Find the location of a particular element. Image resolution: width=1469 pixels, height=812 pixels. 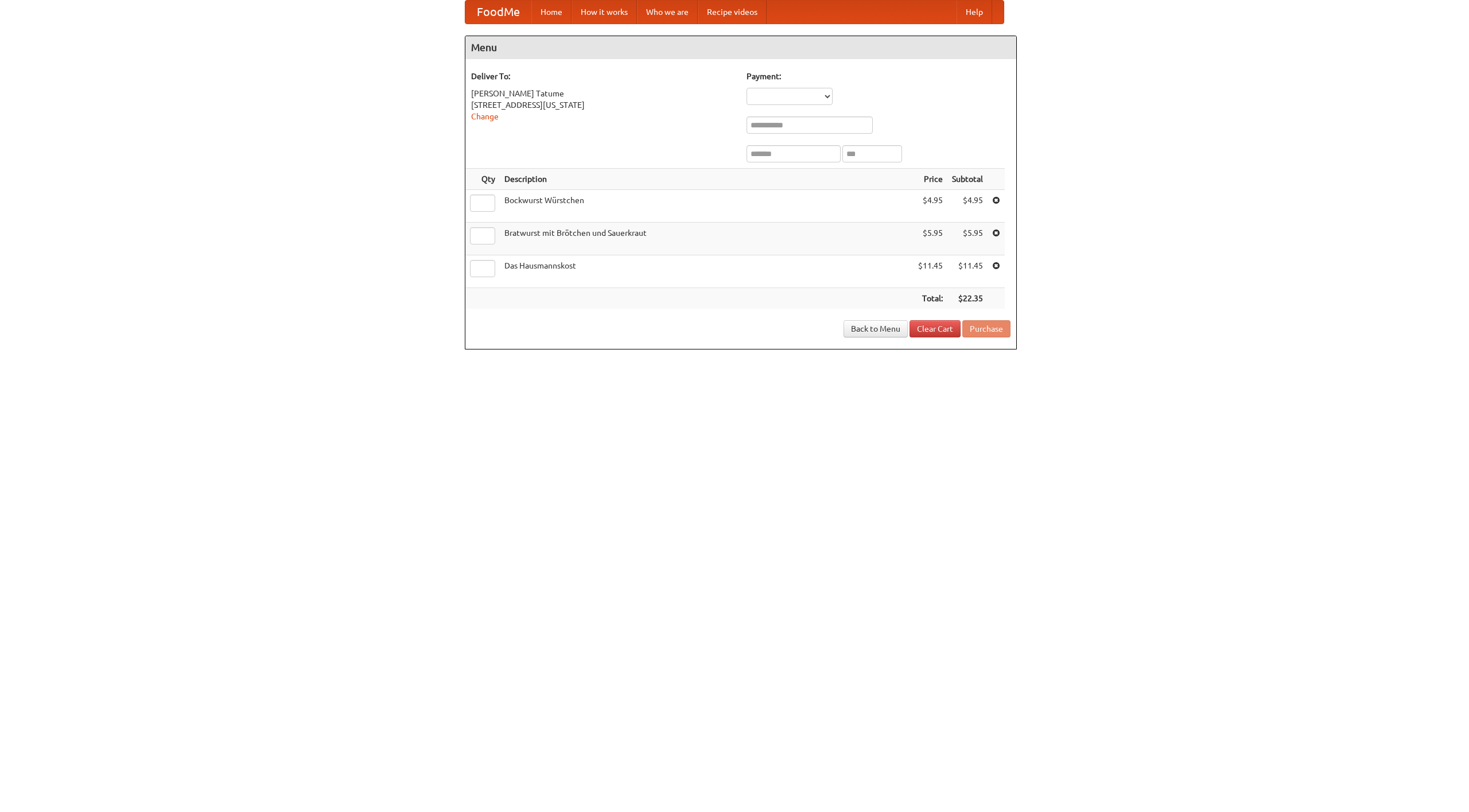

td: Bratwurst mit Brötchen und Sauerkraut is located at coordinates (707, 238).